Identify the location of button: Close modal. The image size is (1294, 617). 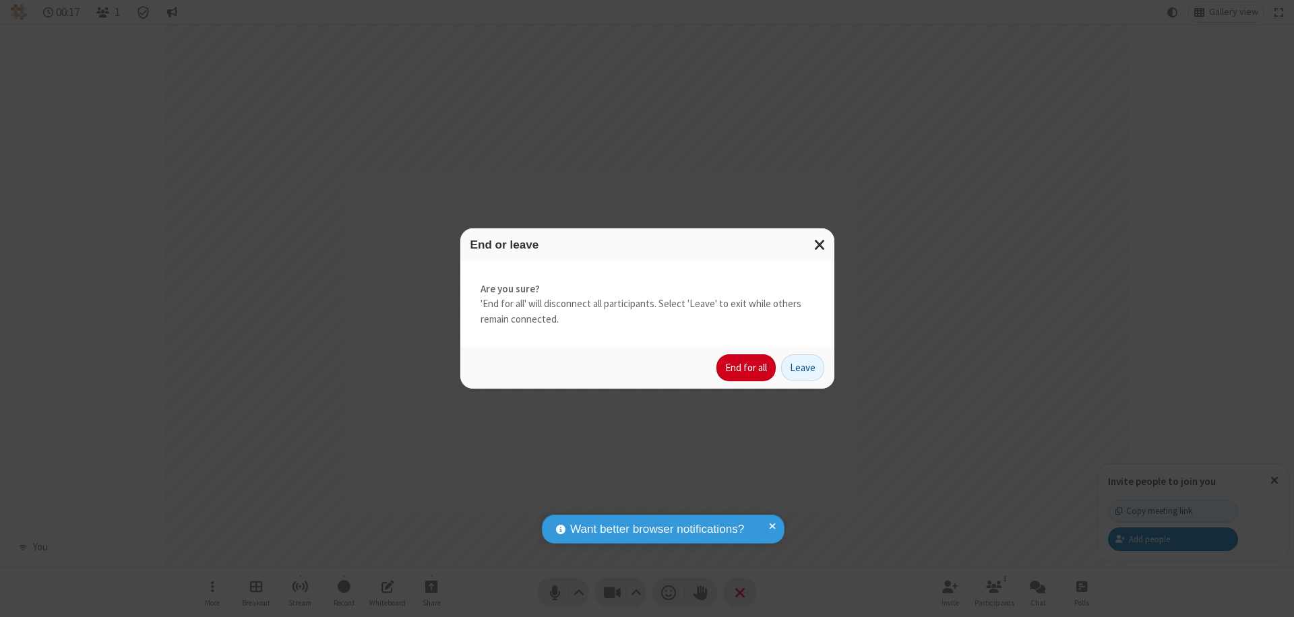
(820, 245).